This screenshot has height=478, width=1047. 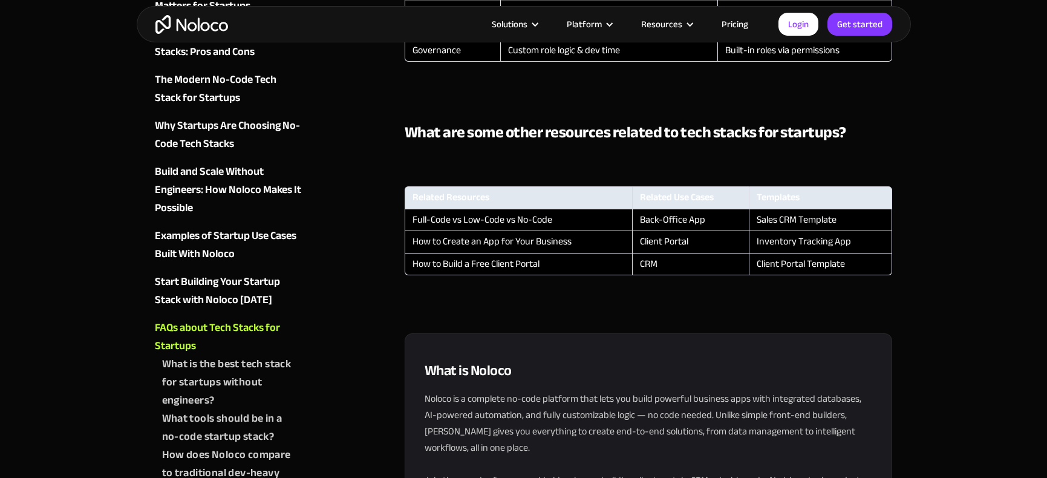 What do you see at coordinates (228, 135) in the screenshot?
I see `a: Why Startups Are Choosing No-Code Tech Stacks` at bounding box center [228, 135].